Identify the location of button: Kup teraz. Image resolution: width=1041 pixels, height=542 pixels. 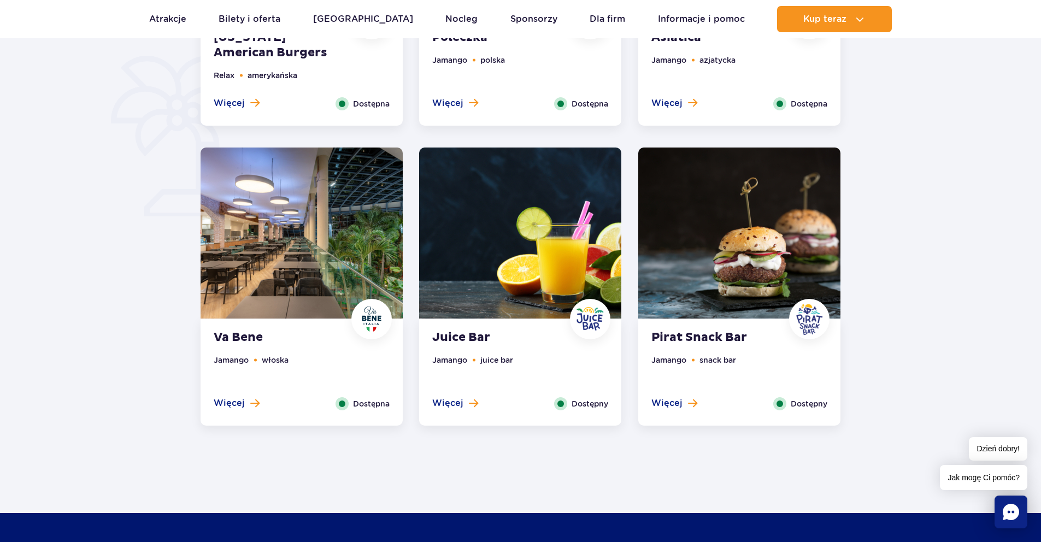
(834, 19).